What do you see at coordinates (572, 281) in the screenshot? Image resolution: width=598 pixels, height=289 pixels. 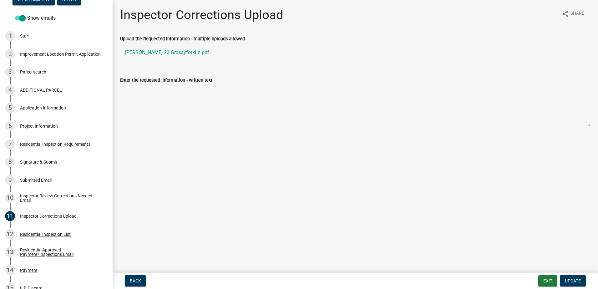 I see `button: Update` at bounding box center [572, 281].